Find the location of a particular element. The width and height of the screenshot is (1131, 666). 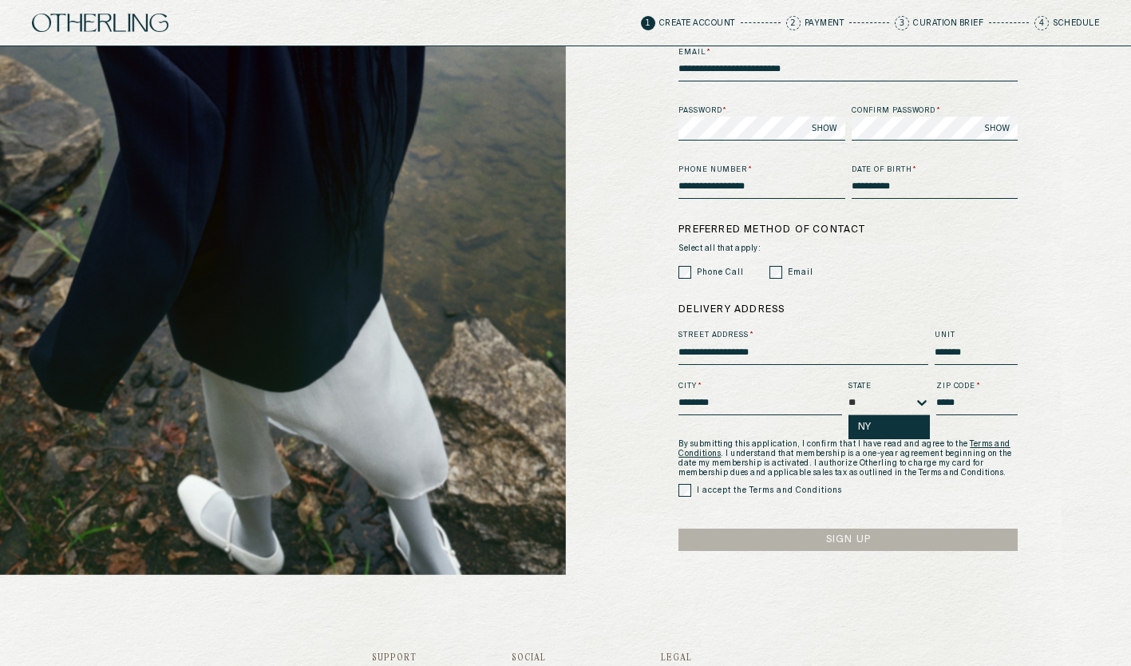

label: Street Address is located at coordinates (803, 335).